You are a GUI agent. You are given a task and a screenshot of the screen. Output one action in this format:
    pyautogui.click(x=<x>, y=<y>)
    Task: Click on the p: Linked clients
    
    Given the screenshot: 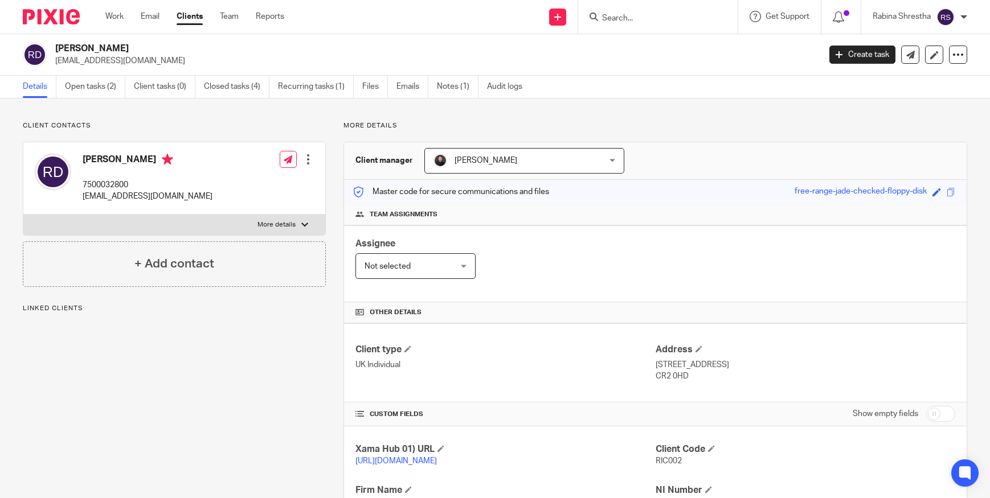 What is the action you would take?
    pyautogui.click(x=174, y=309)
    